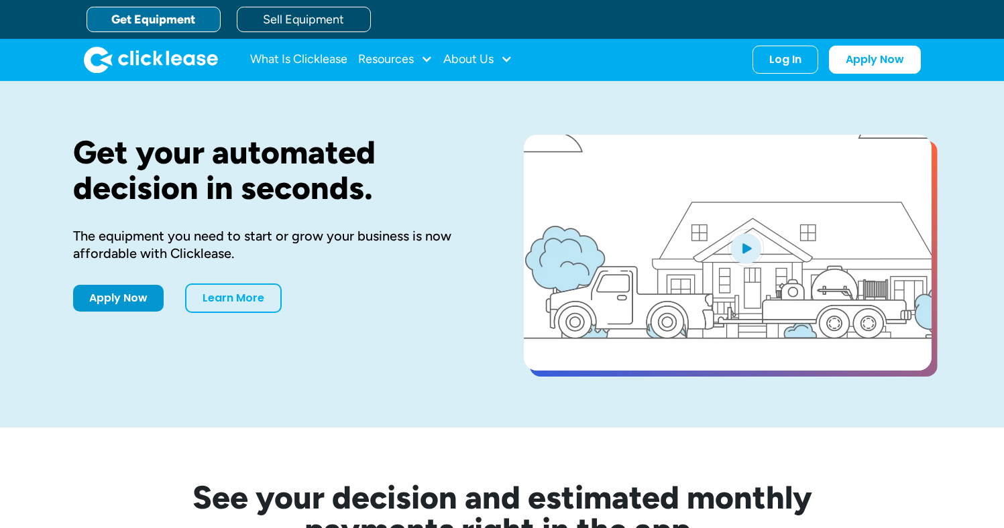 This screenshot has width=1004, height=528. Describe the element at coordinates (151, 60) in the screenshot. I see `img: Clicklease logo` at that location.